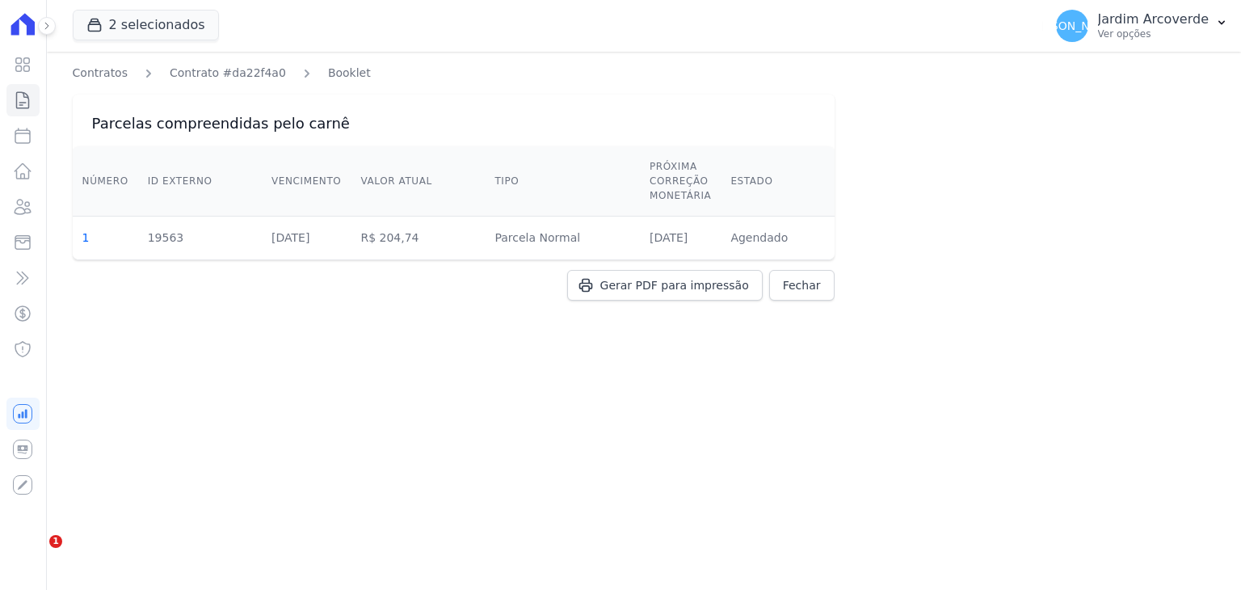  I want to click on a: 1, so click(86, 238).